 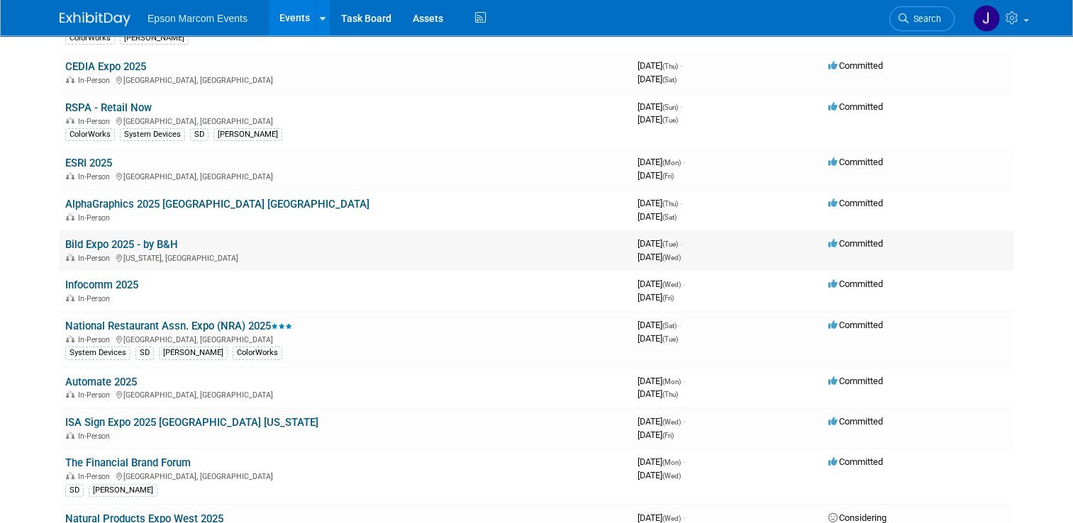 What do you see at coordinates (857, 518) in the screenshot?
I see `span: Considering` at bounding box center [857, 518].